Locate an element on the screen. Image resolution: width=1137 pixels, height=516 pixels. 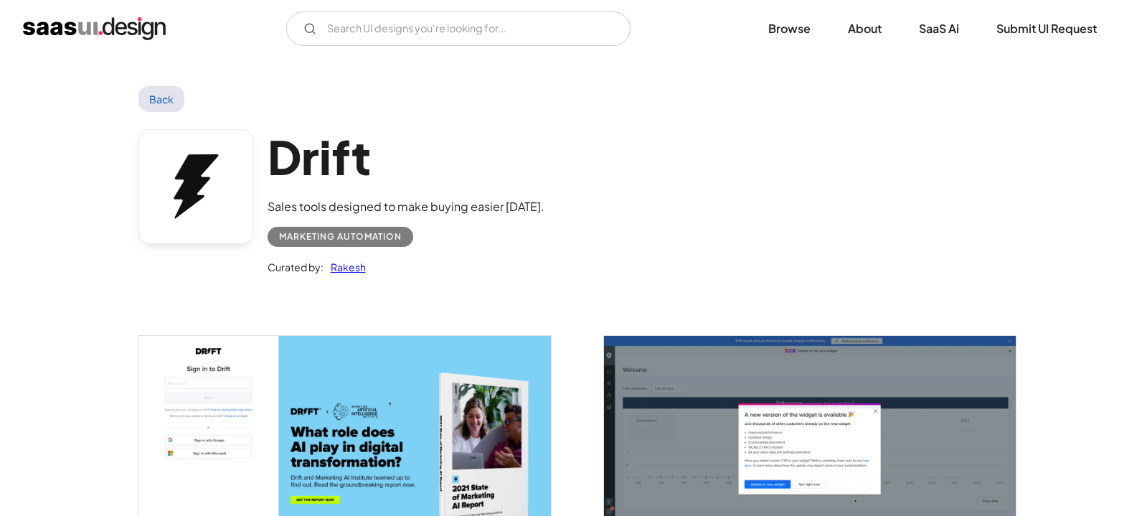
form: Email Form is located at coordinates (458, 29).